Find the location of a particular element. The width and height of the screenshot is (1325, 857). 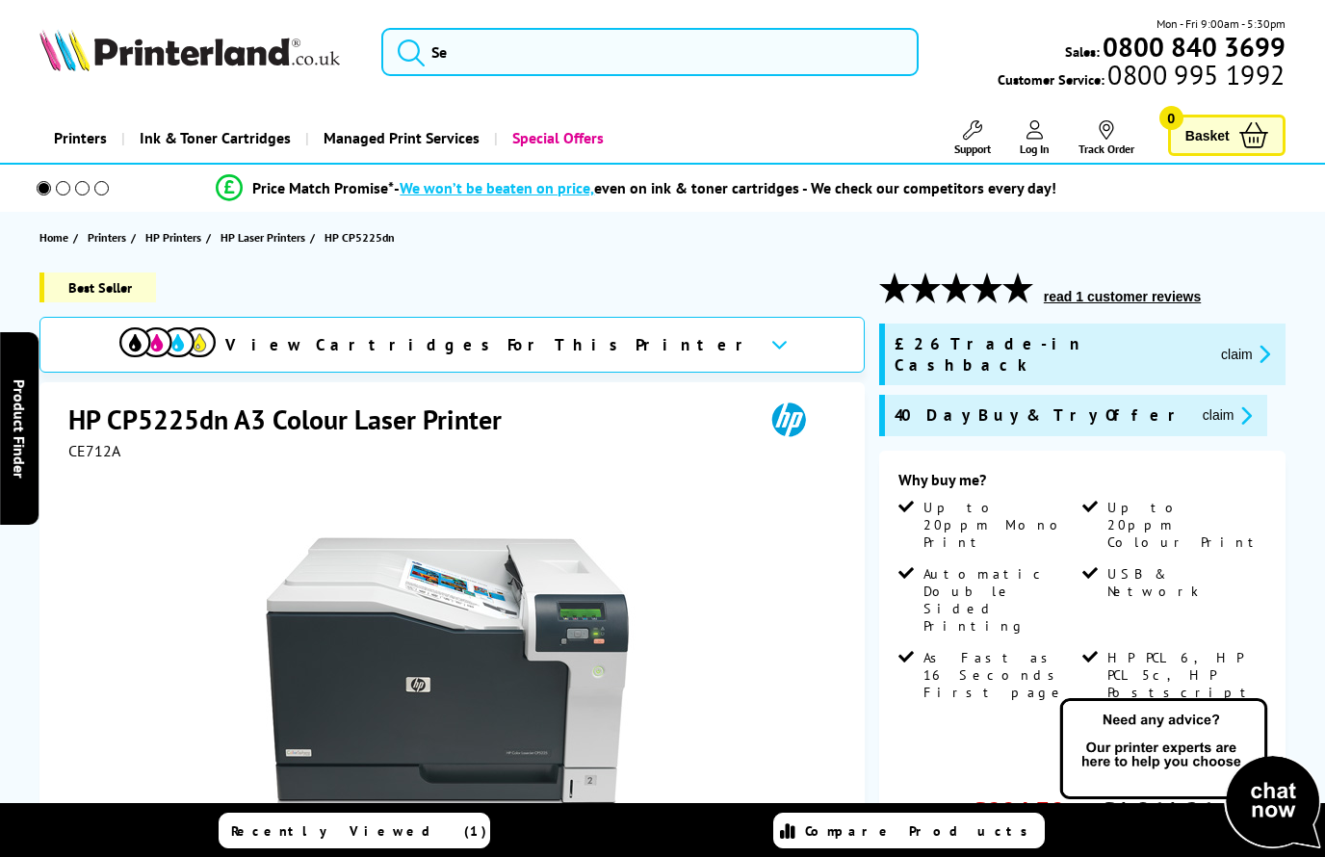

a: 0800 840 3699 is located at coordinates (1192, 46).